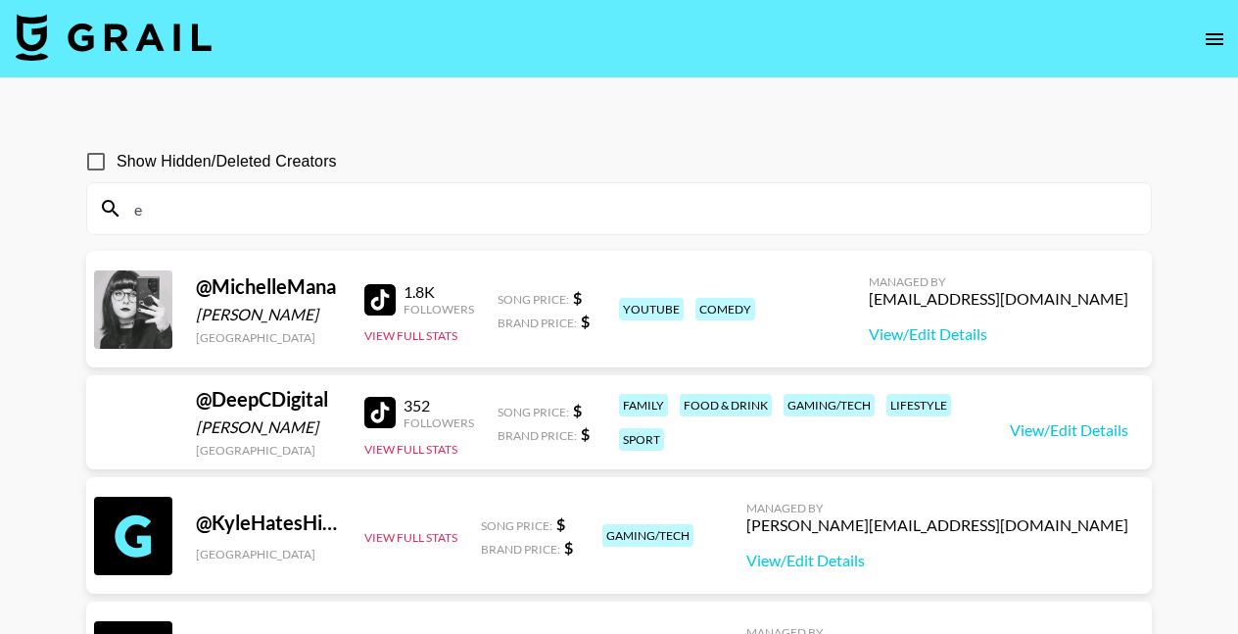  I want to click on div: @ DeepCDigital, so click(268, 399).